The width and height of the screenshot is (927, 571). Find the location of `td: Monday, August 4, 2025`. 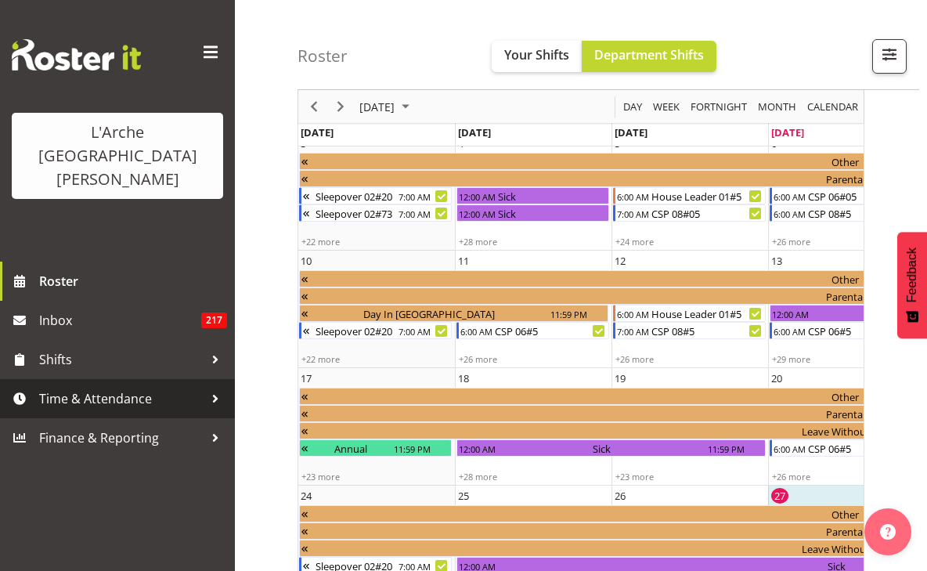

td: Monday, August 4, 2025 is located at coordinates (533, 192).